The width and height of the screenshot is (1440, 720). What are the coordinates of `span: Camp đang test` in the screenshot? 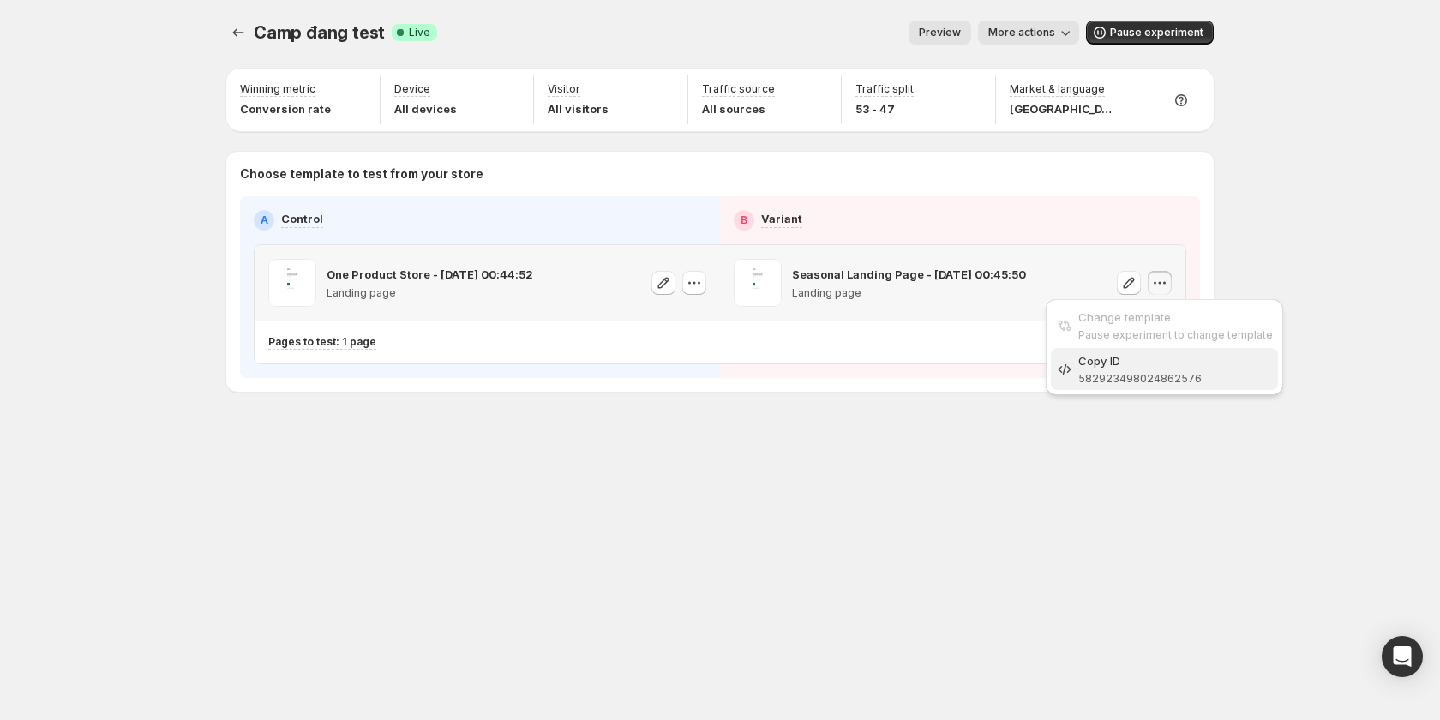 It's located at (319, 33).